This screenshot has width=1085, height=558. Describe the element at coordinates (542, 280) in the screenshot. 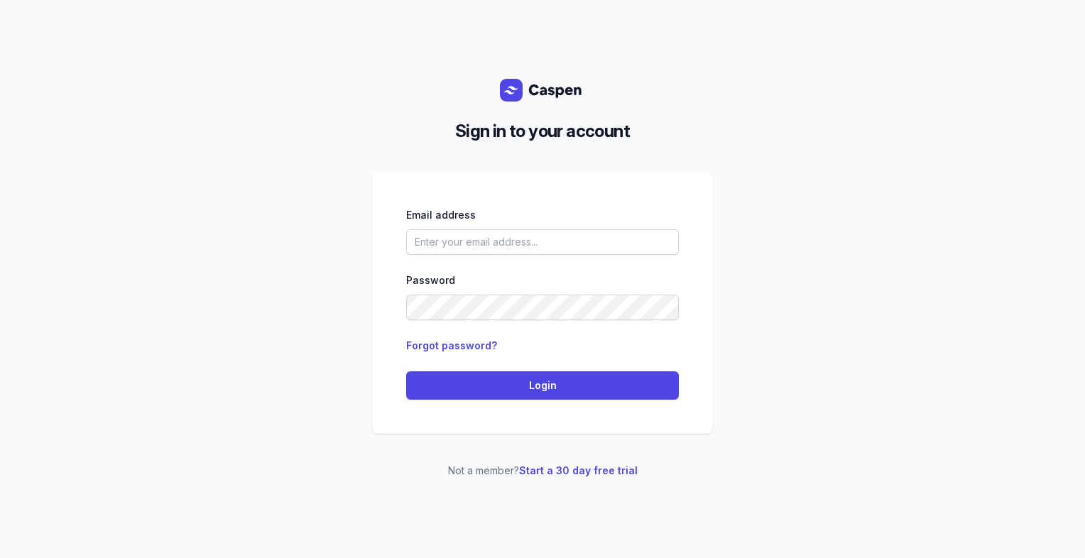

I see `div: Password` at that location.